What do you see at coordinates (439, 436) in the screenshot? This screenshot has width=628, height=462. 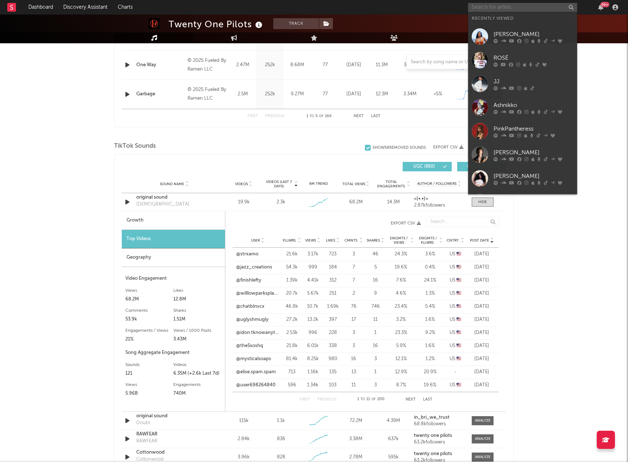 I see `a: twenty one pilots` at bounding box center [439, 436].